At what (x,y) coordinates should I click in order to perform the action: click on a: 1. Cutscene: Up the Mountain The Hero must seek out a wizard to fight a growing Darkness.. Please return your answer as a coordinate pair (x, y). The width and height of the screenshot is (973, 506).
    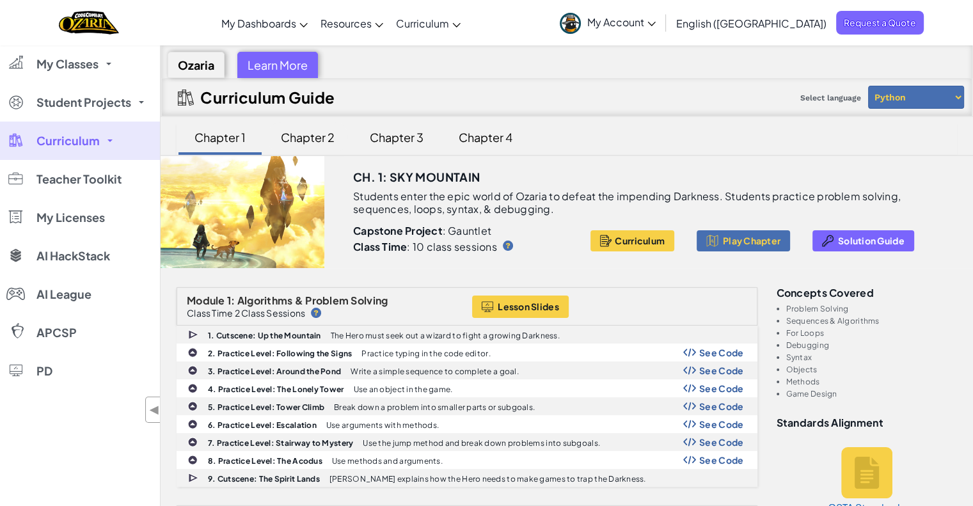
    Looking at the image, I should click on (467, 335).